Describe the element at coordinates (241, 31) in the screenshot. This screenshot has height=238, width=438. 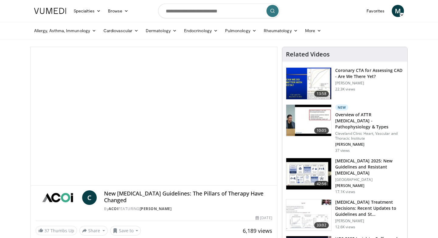
I see `a: Pulmonology` at that location.